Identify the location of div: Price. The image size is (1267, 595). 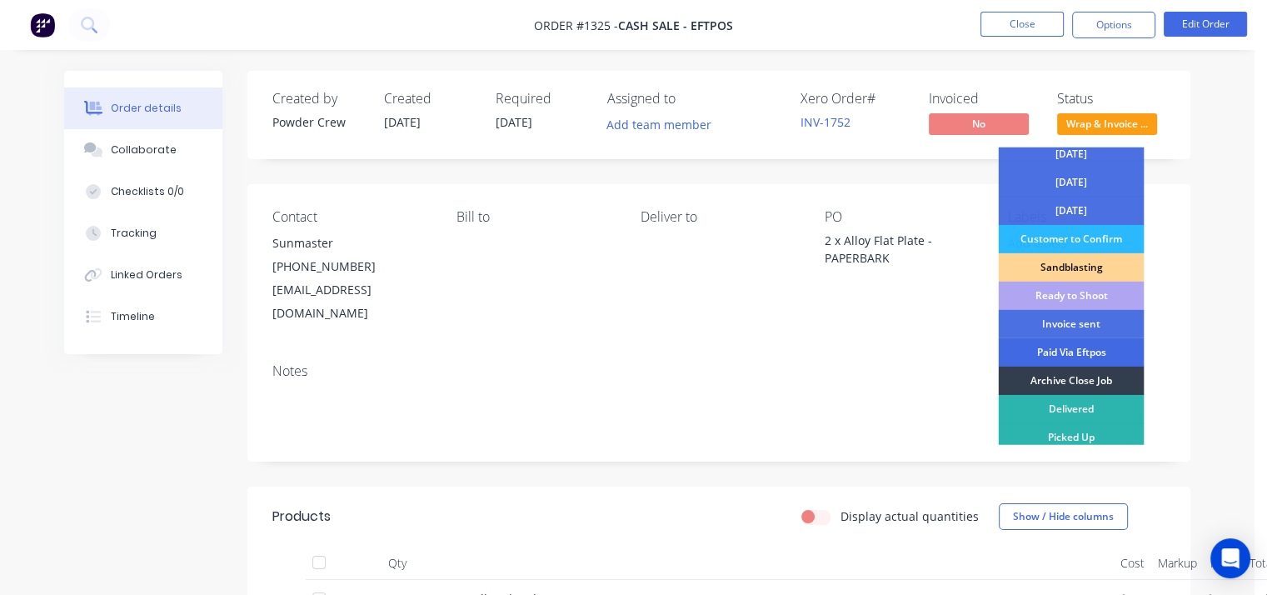
(1223, 563).